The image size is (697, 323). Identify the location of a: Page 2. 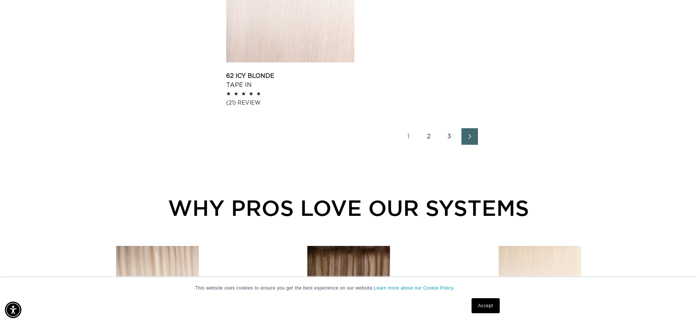
(429, 136).